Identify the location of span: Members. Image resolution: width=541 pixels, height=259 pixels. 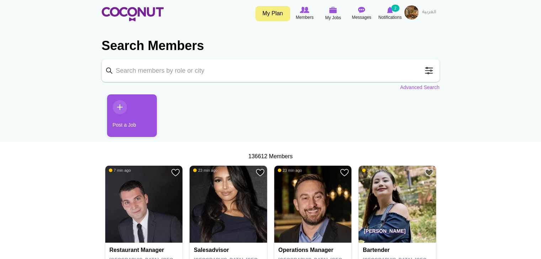
(304, 17).